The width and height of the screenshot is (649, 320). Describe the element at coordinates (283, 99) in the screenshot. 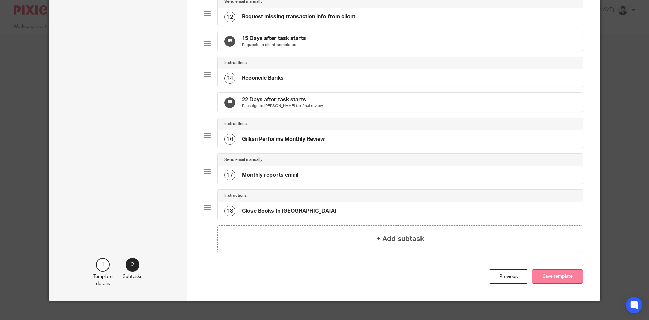

I see `h4: 22 Days after task starts` at that location.